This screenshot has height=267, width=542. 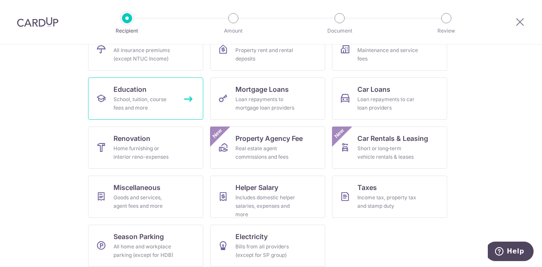 What do you see at coordinates (256, 187) in the screenshot?
I see `span: Helper Salary` at bounding box center [256, 187].